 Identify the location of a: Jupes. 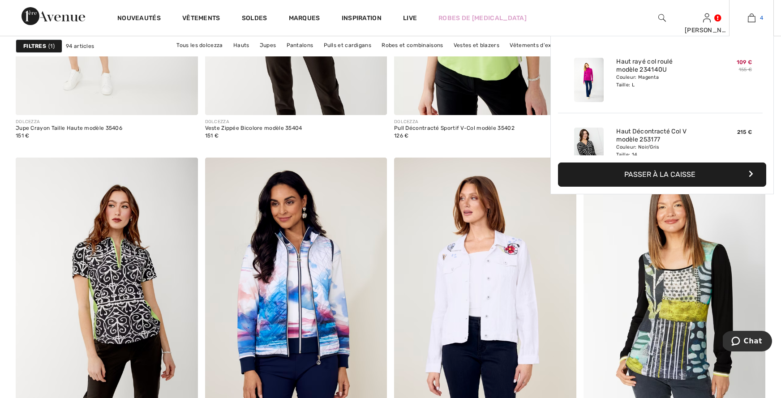
(268, 45).